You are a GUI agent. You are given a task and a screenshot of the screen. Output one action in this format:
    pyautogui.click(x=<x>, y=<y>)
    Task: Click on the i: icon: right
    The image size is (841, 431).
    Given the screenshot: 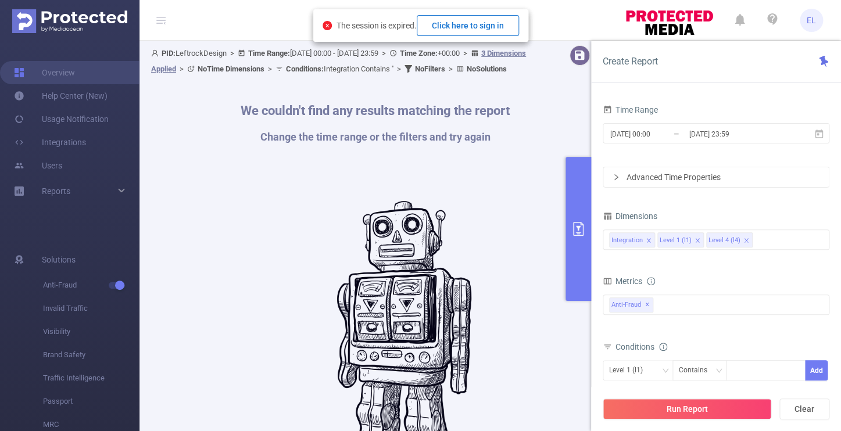 What is the action you would take?
    pyautogui.click(x=616, y=177)
    